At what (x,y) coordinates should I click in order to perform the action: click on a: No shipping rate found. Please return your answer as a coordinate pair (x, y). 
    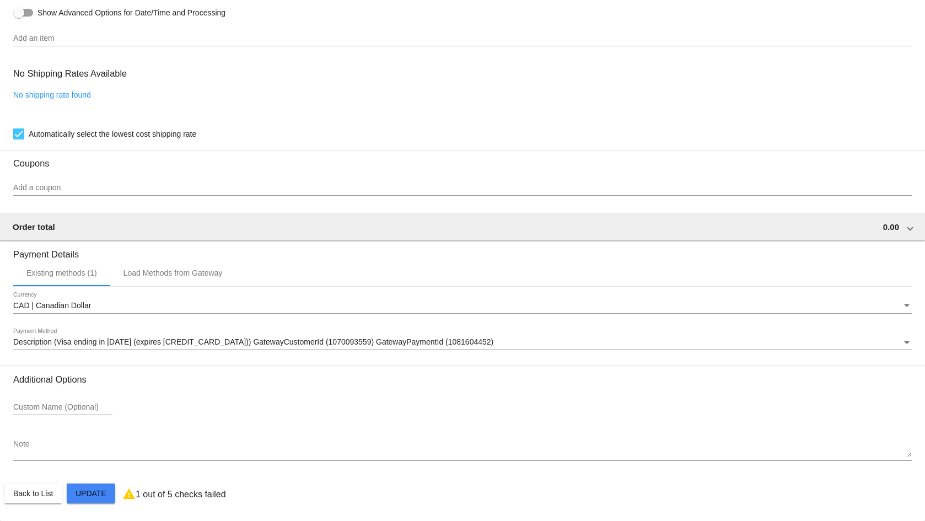
    Looking at the image, I should click on (52, 95).